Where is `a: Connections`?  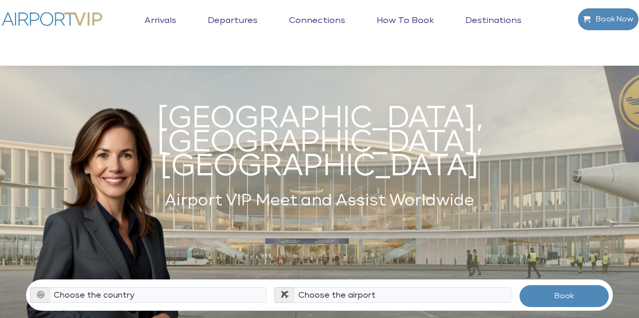
a: Connections is located at coordinates (317, 29).